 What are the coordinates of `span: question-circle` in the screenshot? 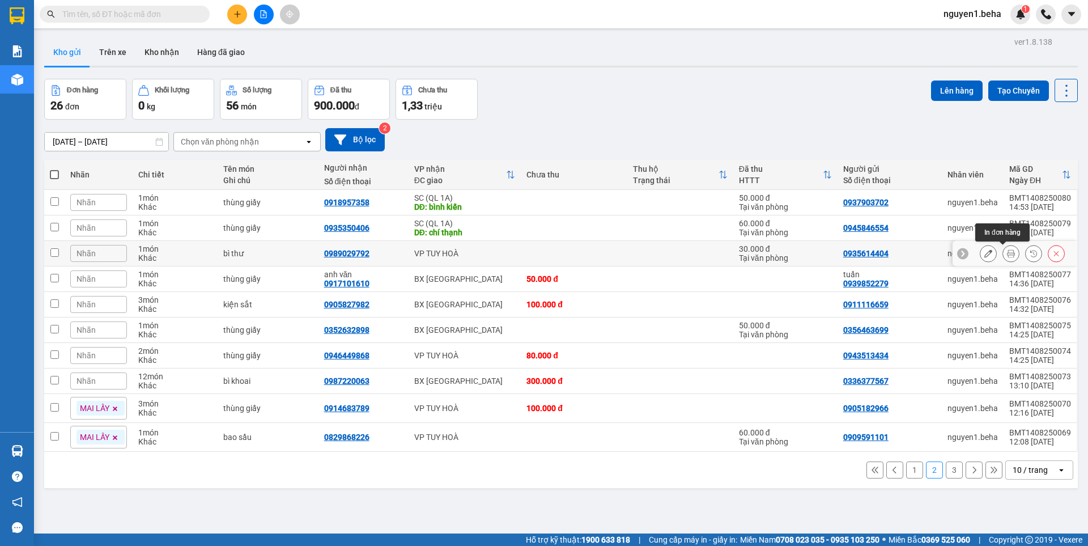 It's located at (17, 476).